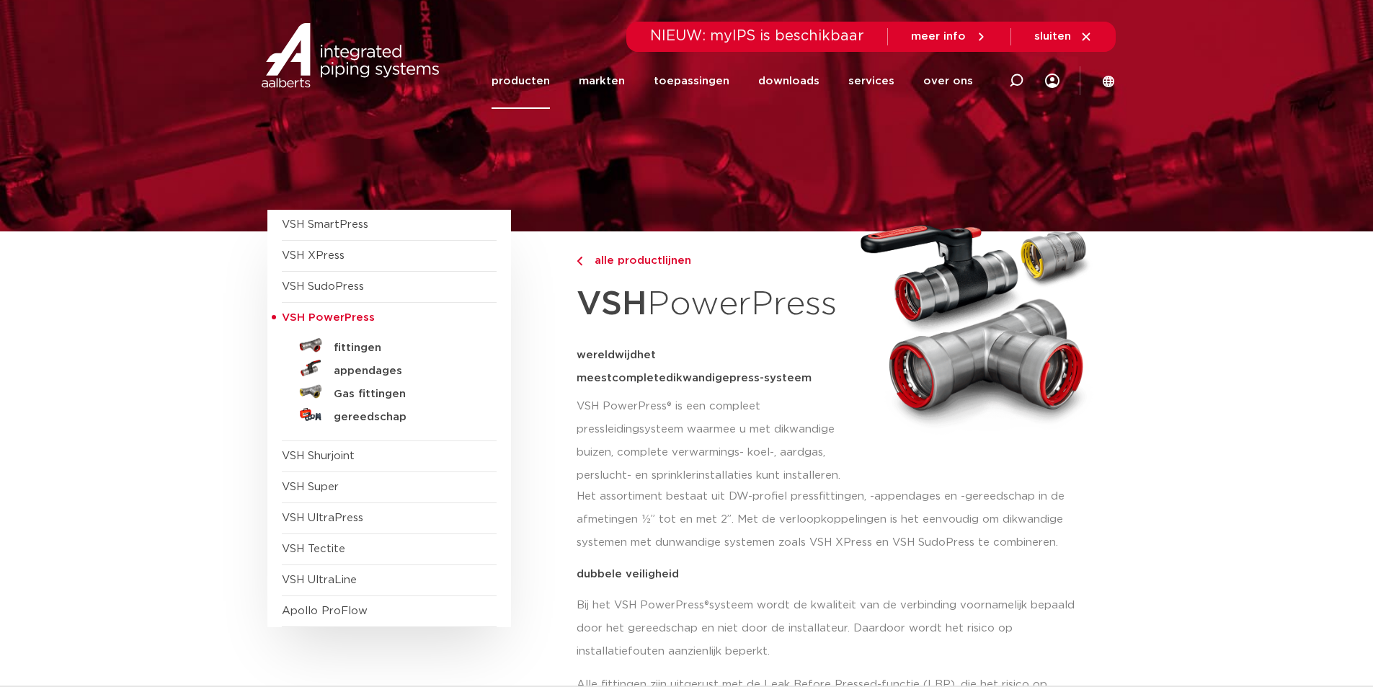 The width and height of the screenshot is (1373, 687). I want to click on span: Bij het VSH PowerPress, so click(640, 605).